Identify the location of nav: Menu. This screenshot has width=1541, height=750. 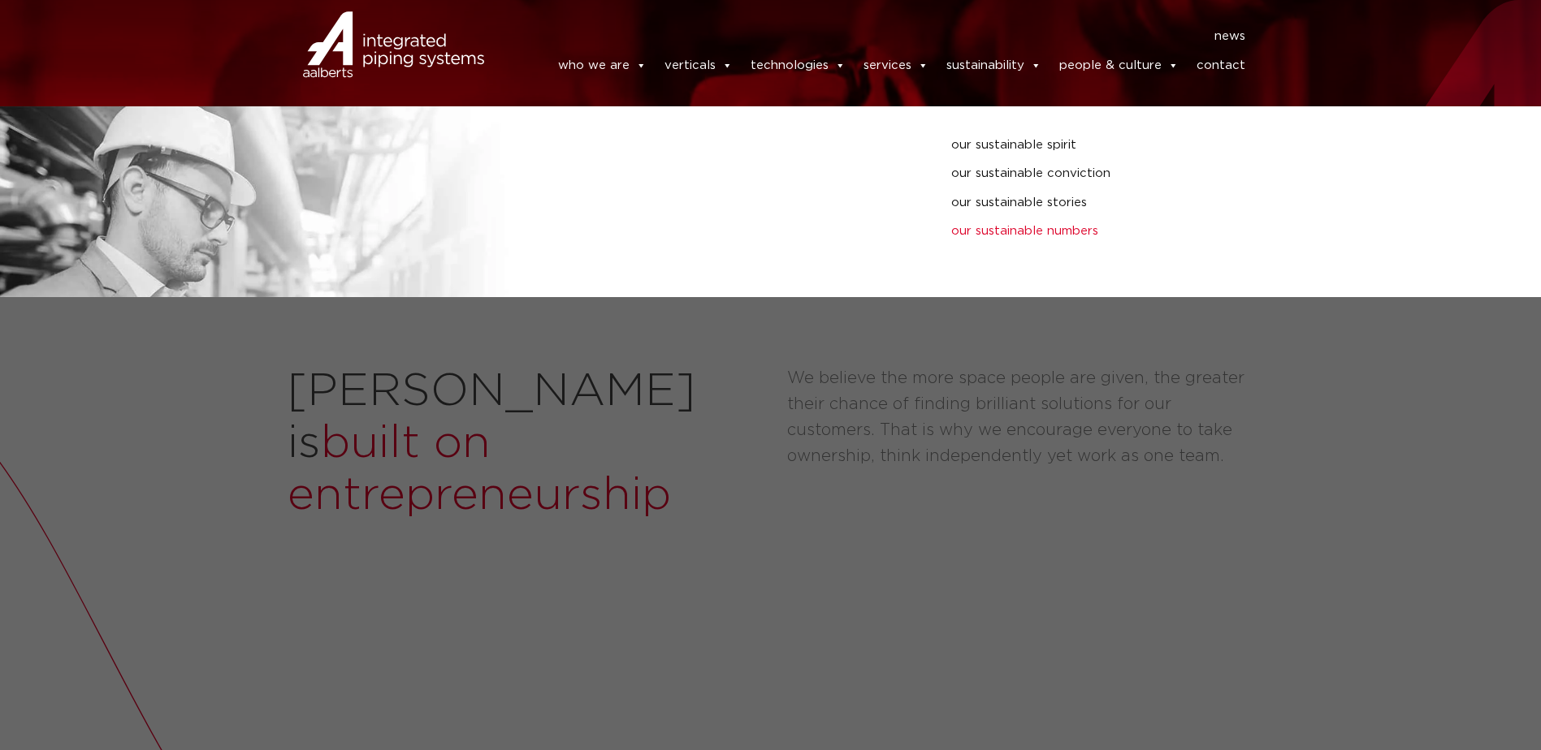
(877, 37).